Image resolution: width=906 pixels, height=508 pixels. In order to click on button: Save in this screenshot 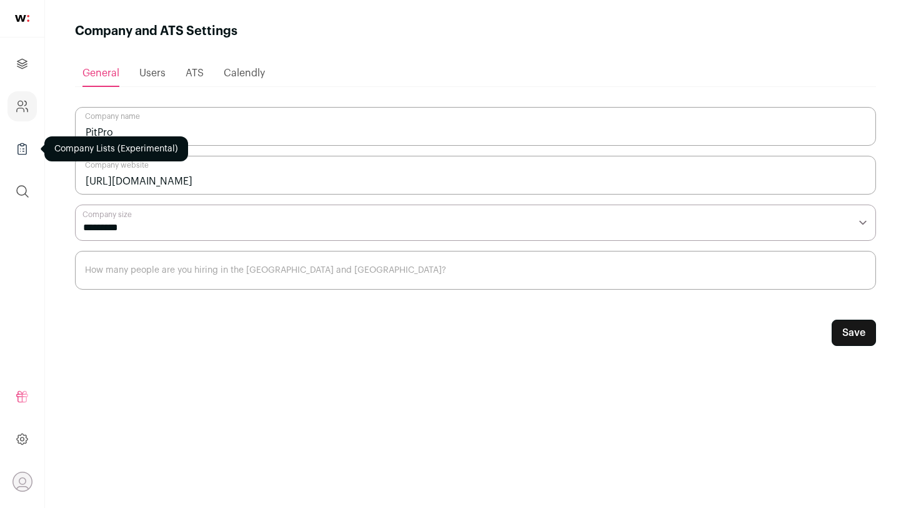, I will do `click(854, 333)`.